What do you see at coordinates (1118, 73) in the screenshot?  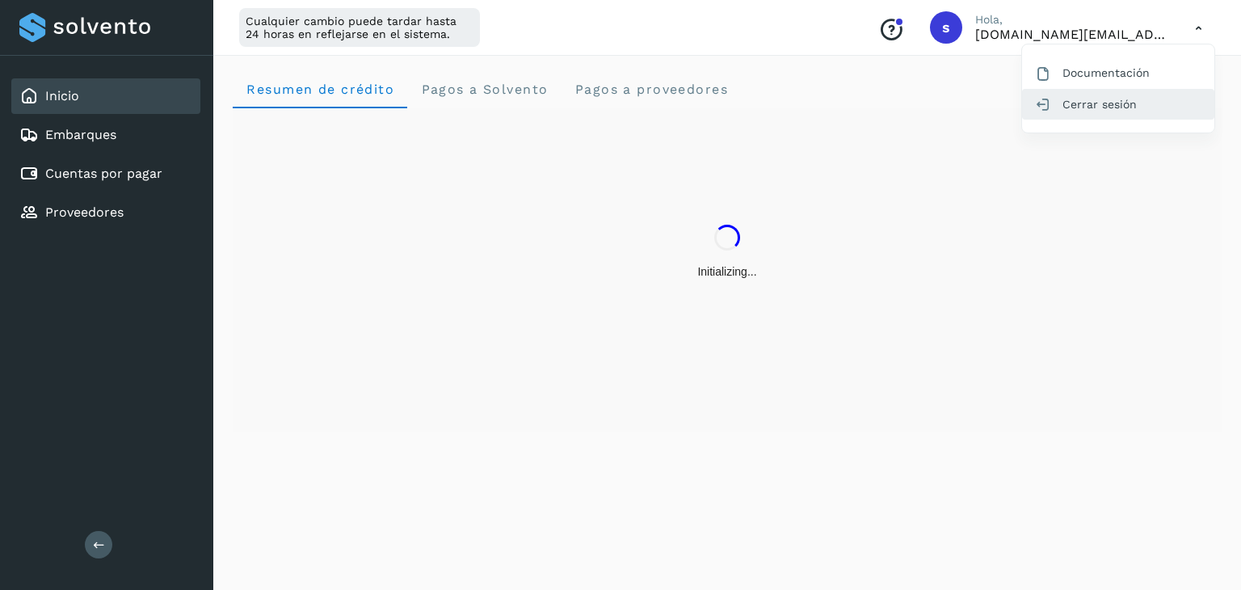 I see `div: Documentación` at bounding box center [1118, 73].